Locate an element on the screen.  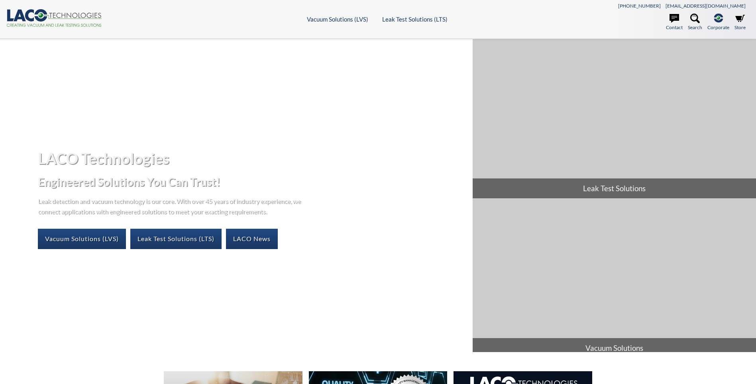
h1: LACO Technologies is located at coordinates (252, 158).